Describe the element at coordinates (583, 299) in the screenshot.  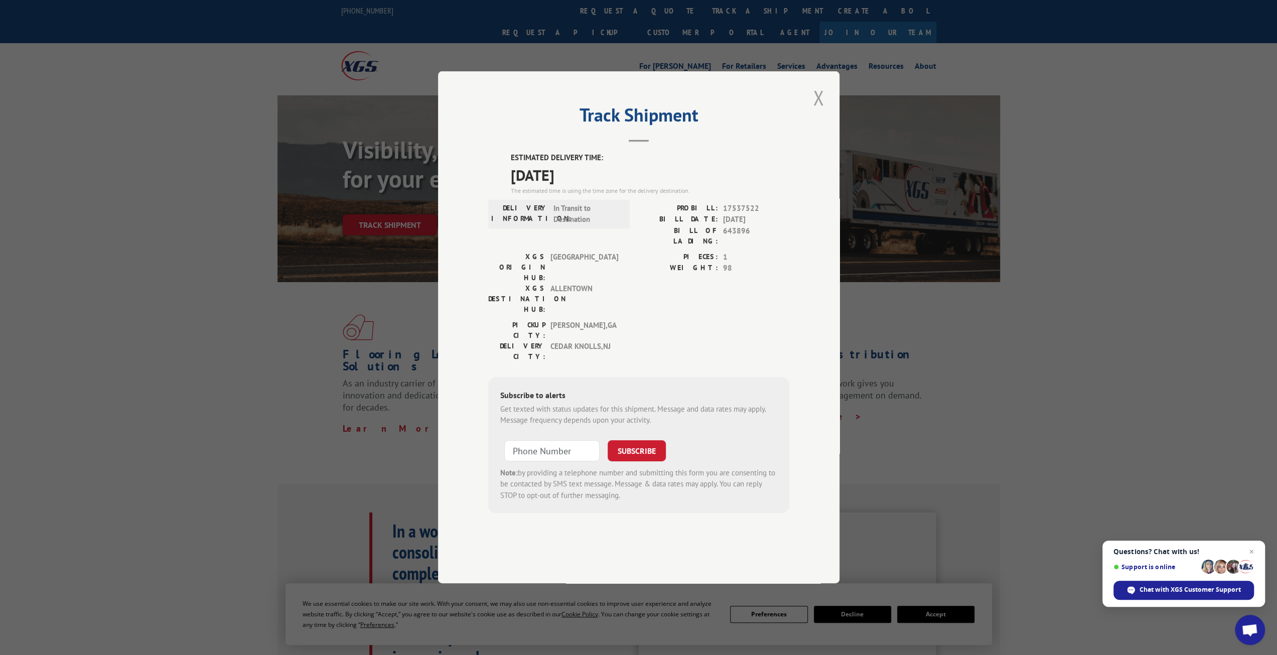
I see `span: ALLENTOWN` at that location.